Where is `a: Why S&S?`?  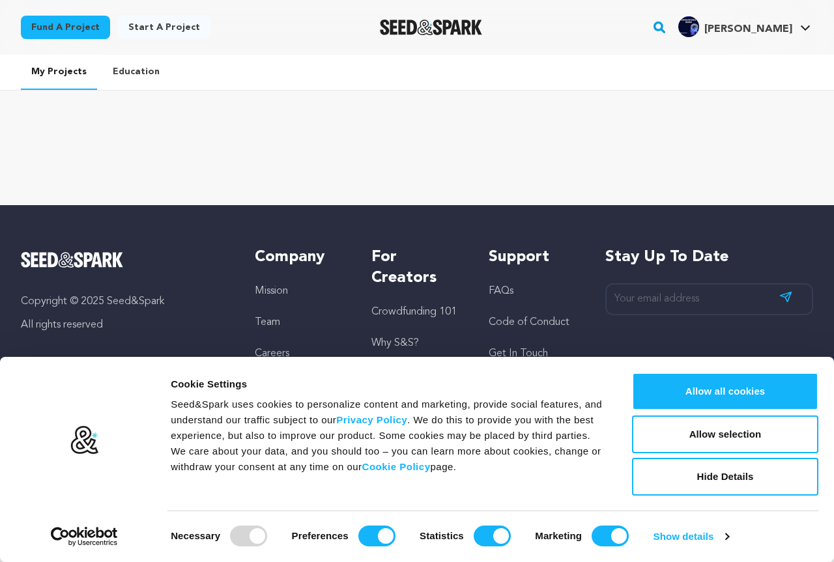
a: Why S&S? is located at coordinates (395, 343).